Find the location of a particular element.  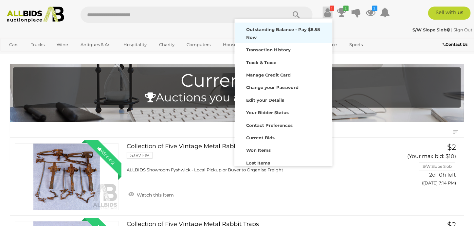

strong: Track & Trace is located at coordinates (261, 63).